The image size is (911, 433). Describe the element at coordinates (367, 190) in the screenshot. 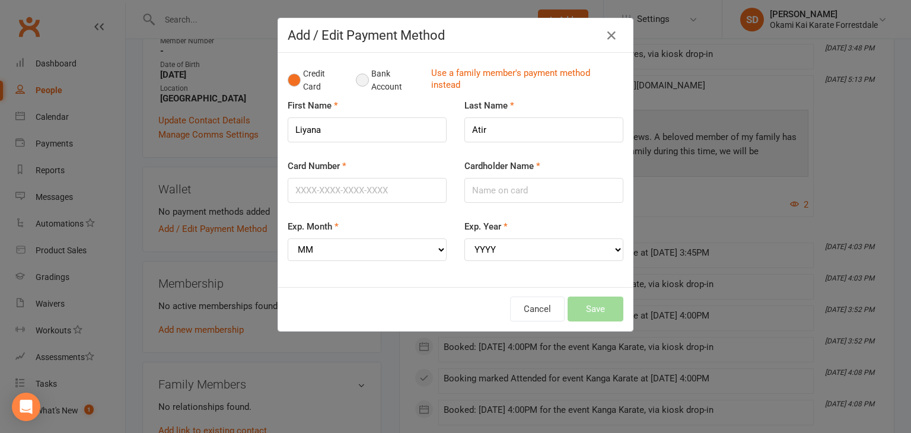

I see `input: XXXX-XXXX-XXXX-XXXX` at that location.